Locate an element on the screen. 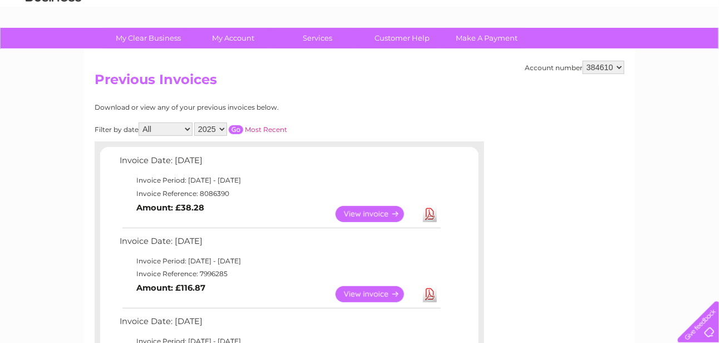 The width and height of the screenshot is (719, 343). span: 0333 014 3131 is located at coordinates (548, 12).